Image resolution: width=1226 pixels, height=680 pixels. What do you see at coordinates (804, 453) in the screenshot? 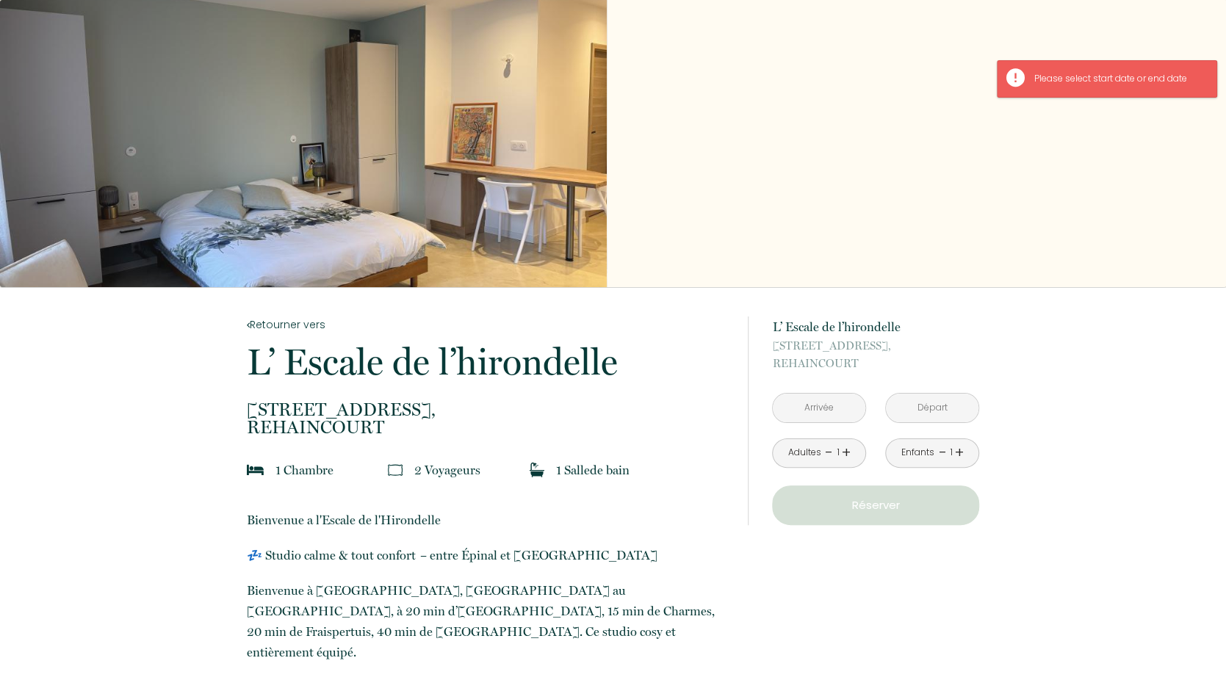
I see `div: Adultes` at bounding box center [804, 453].